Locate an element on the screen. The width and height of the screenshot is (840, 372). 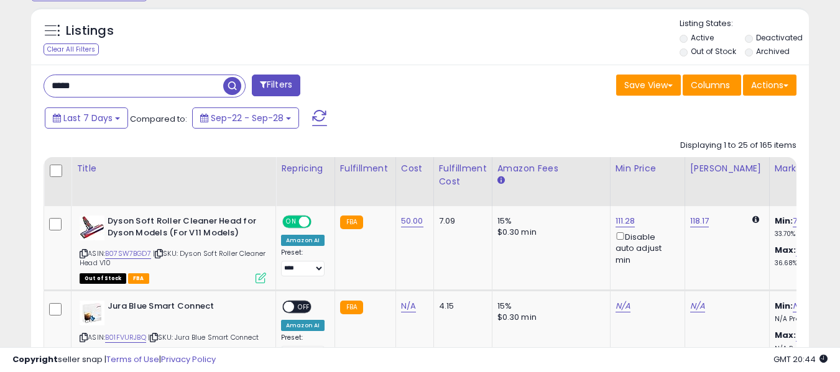
label: Active is located at coordinates (702, 37).